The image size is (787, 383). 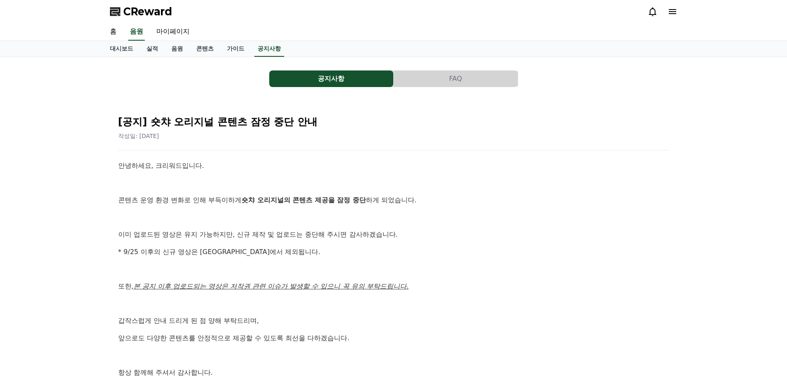 What do you see at coordinates (394, 166) in the screenshot?
I see `p: 안녕하세요, 크리워드입니다.` at bounding box center [394, 166].